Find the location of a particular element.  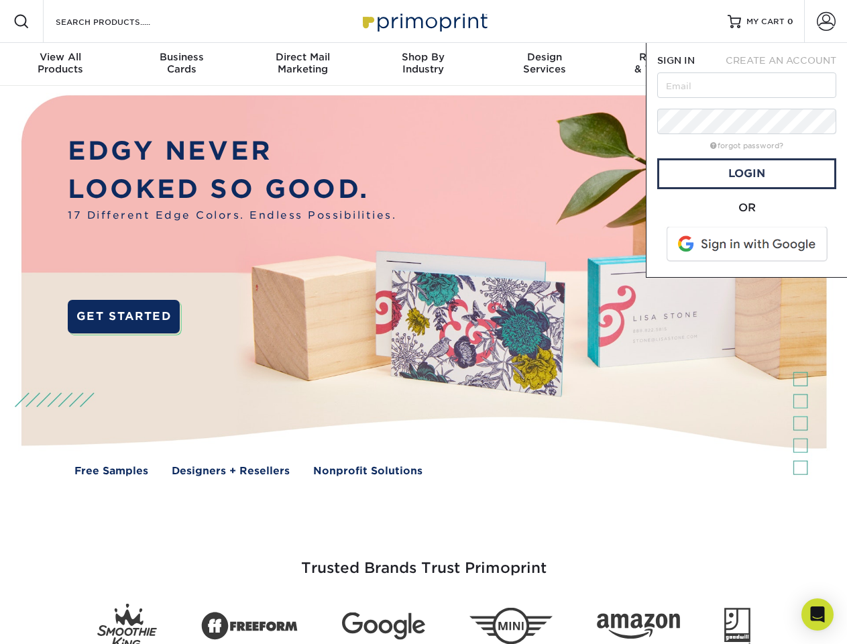

div: Open Intercom Messenger is located at coordinates (818, 615).